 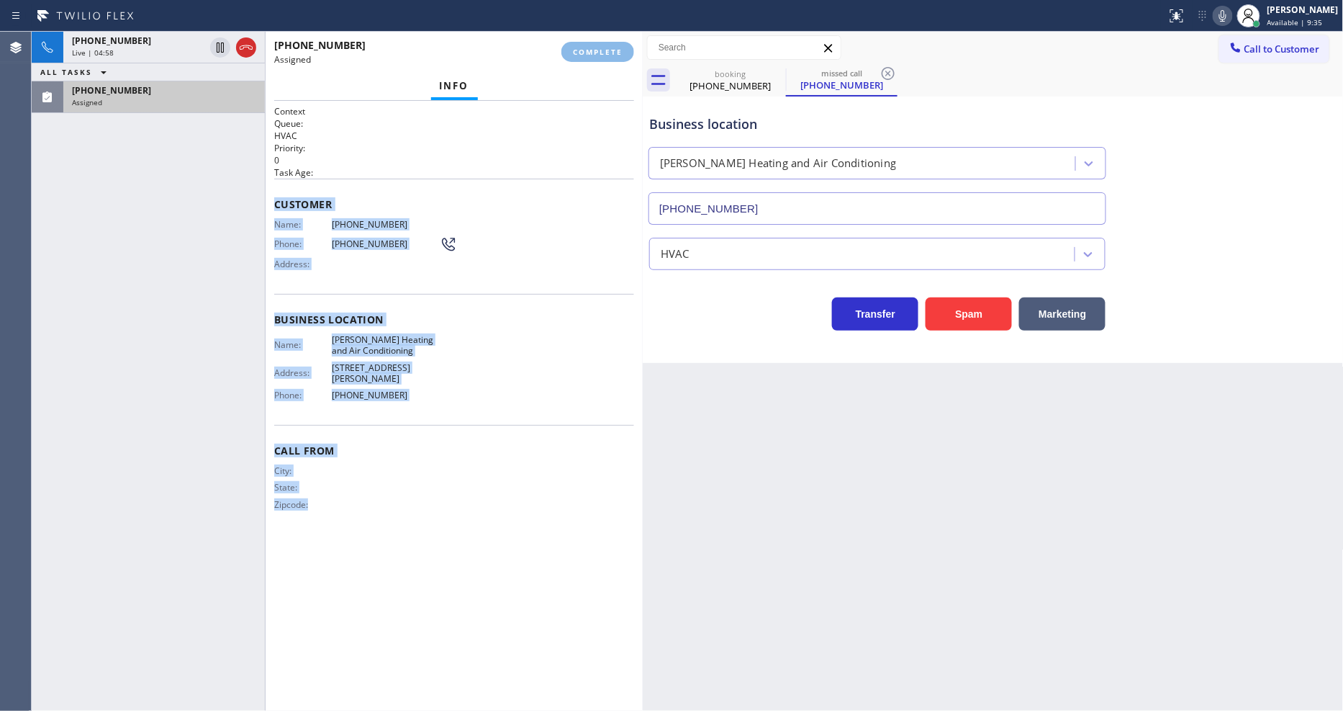 I want to click on button: Hold Customer, so click(x=220, y=48).